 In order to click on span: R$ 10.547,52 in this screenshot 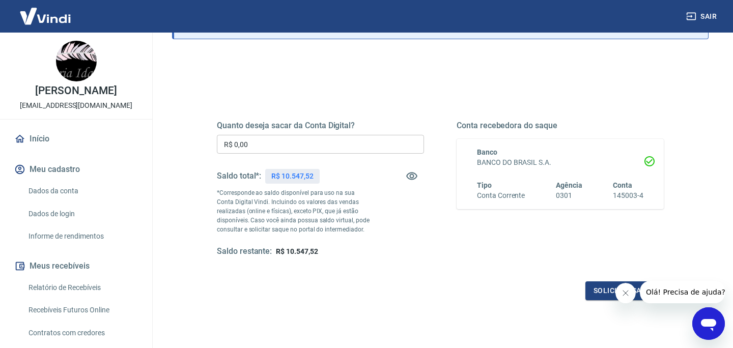, I will do `click(297, 251)`.